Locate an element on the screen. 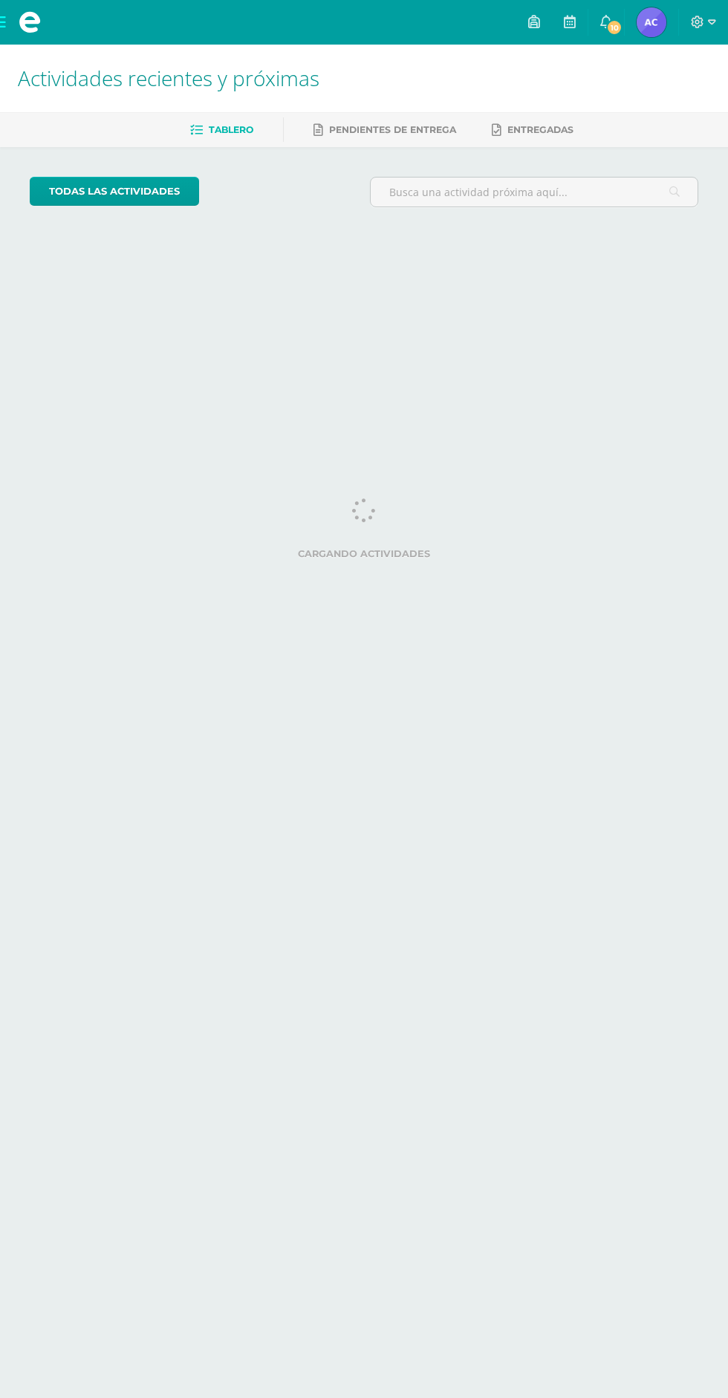 Image resolution: width=728 pixels, height=1398 pixels. a: todas las Actividades is located at coordinates (114, 191).